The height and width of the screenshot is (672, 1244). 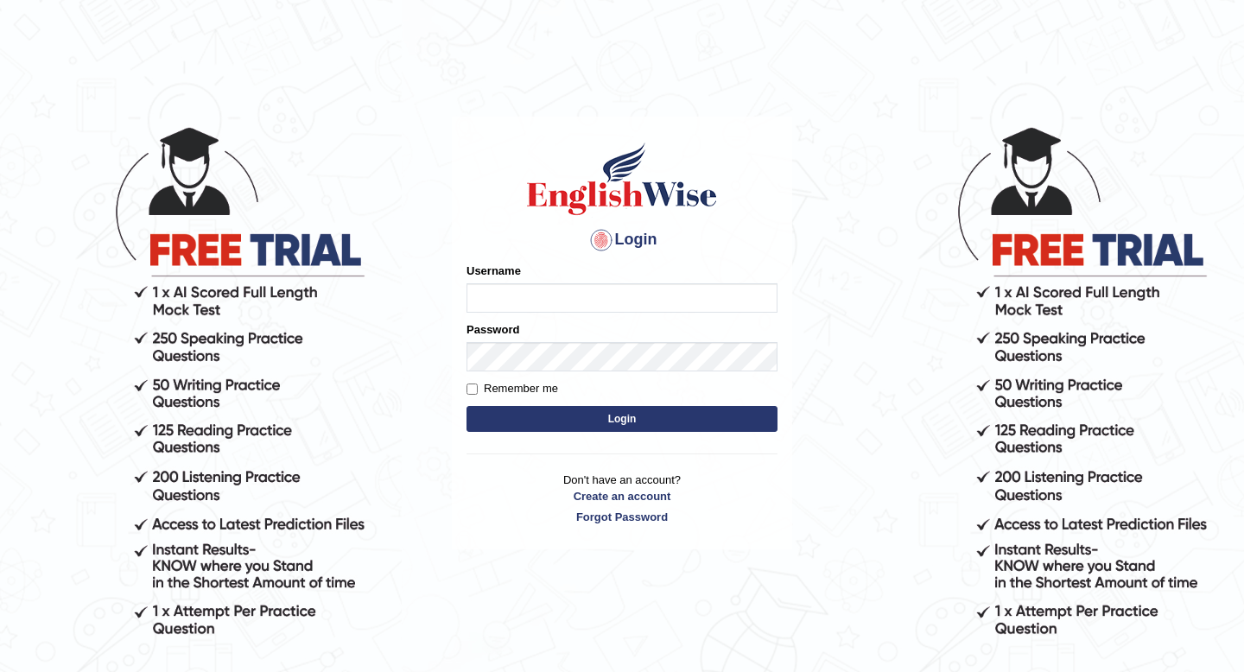 What do you see at coordinates (622, 240) in the screenshot?
I see `h4: Login` at bounding box center [622, 240].